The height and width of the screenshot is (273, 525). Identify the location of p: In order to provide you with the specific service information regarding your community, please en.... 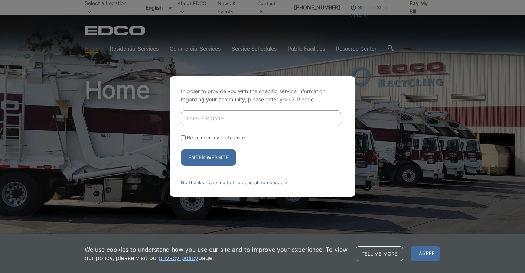
(262, 95).